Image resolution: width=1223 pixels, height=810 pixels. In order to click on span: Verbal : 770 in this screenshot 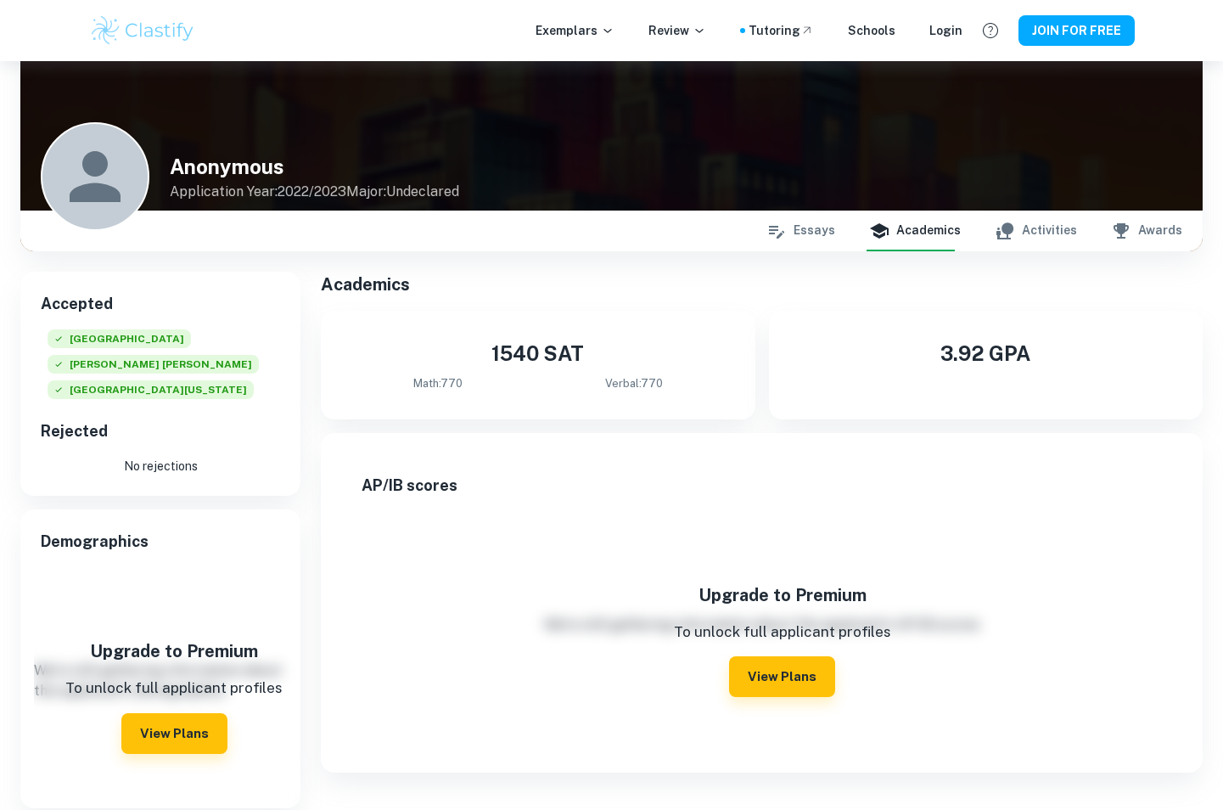, I will do `click(634, 384)`.